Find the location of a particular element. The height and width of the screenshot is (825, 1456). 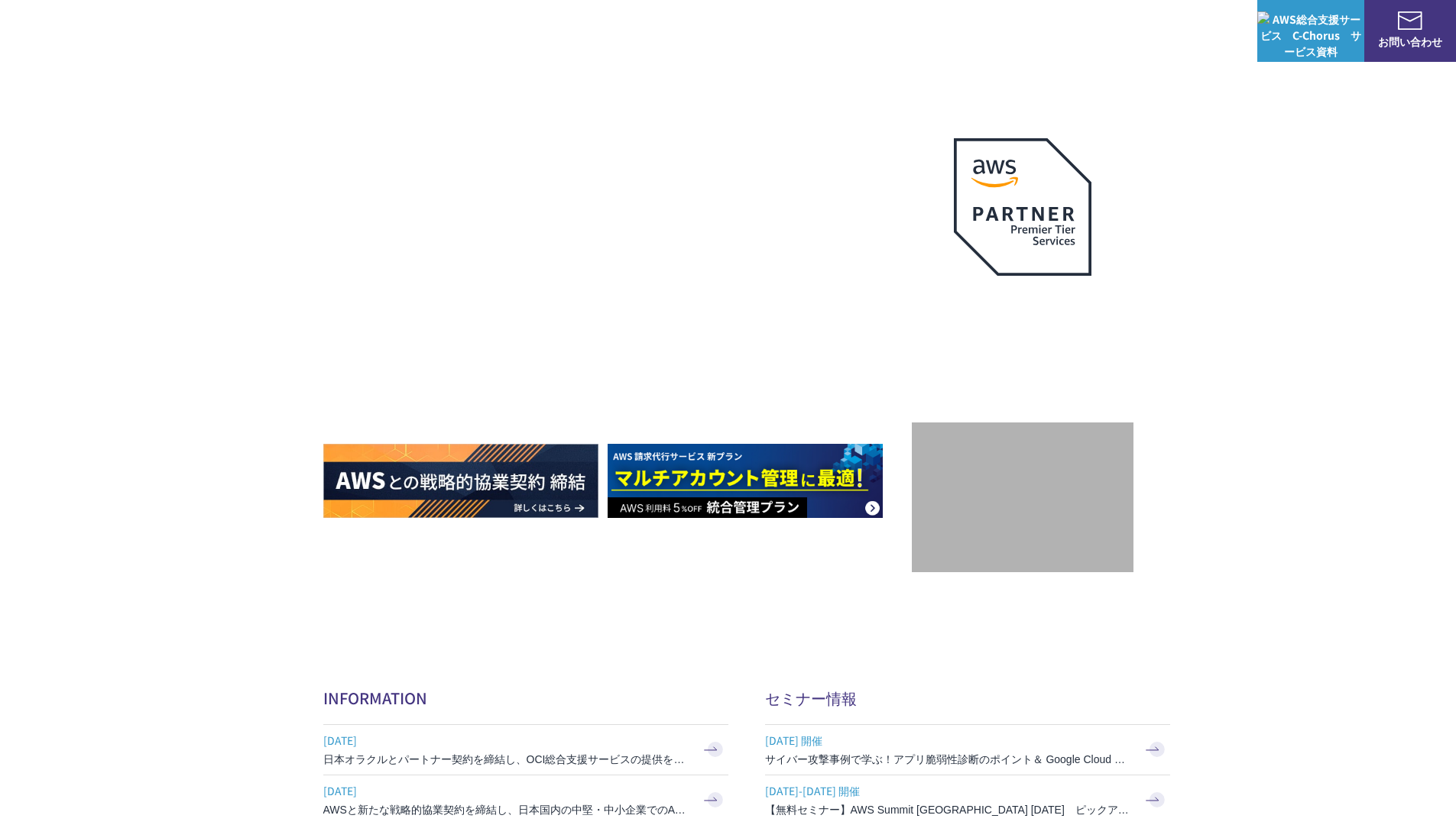

p: サービス is located at coordinates (825, 31).